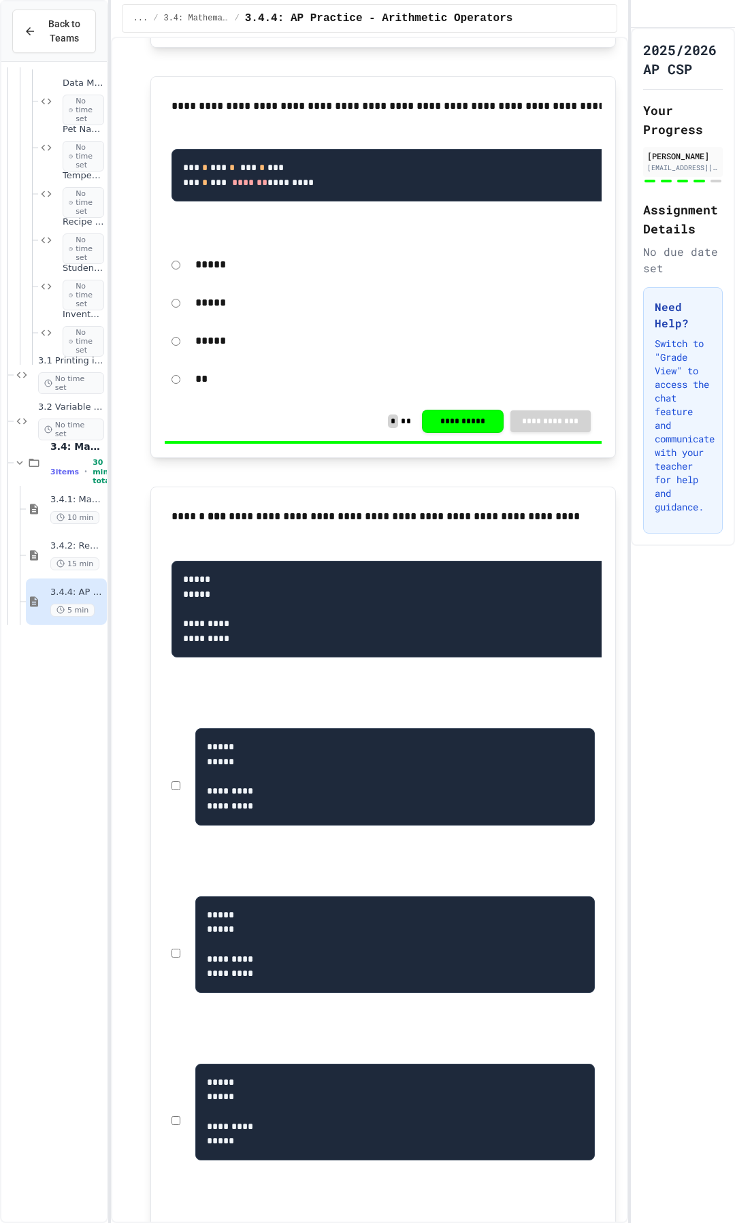 The image size is (735, 1223). Describe the element at coordinates (683, 120) in the screenshot. I see `h2: Your Progress` at that location.